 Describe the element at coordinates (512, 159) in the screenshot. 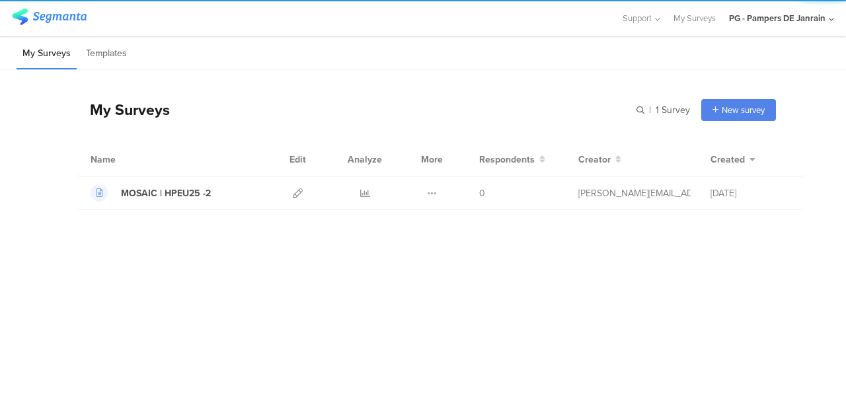

I see `button: Respondents` at that location.